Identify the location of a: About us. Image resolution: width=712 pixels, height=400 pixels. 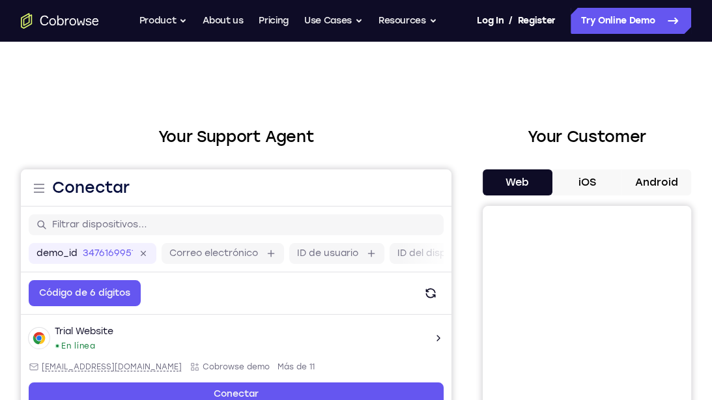
(223, 21).